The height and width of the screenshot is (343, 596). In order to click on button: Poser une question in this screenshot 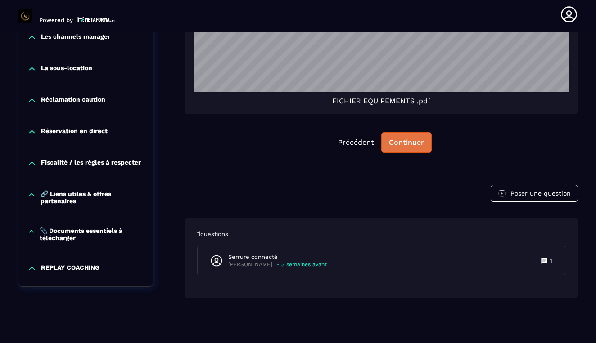, I will do `click(534, 194)`.